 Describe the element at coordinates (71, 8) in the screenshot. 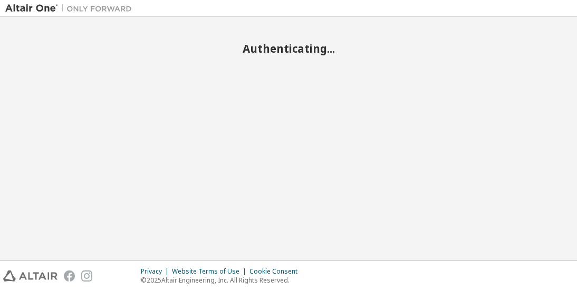

I see `img: Altair One` at that location.